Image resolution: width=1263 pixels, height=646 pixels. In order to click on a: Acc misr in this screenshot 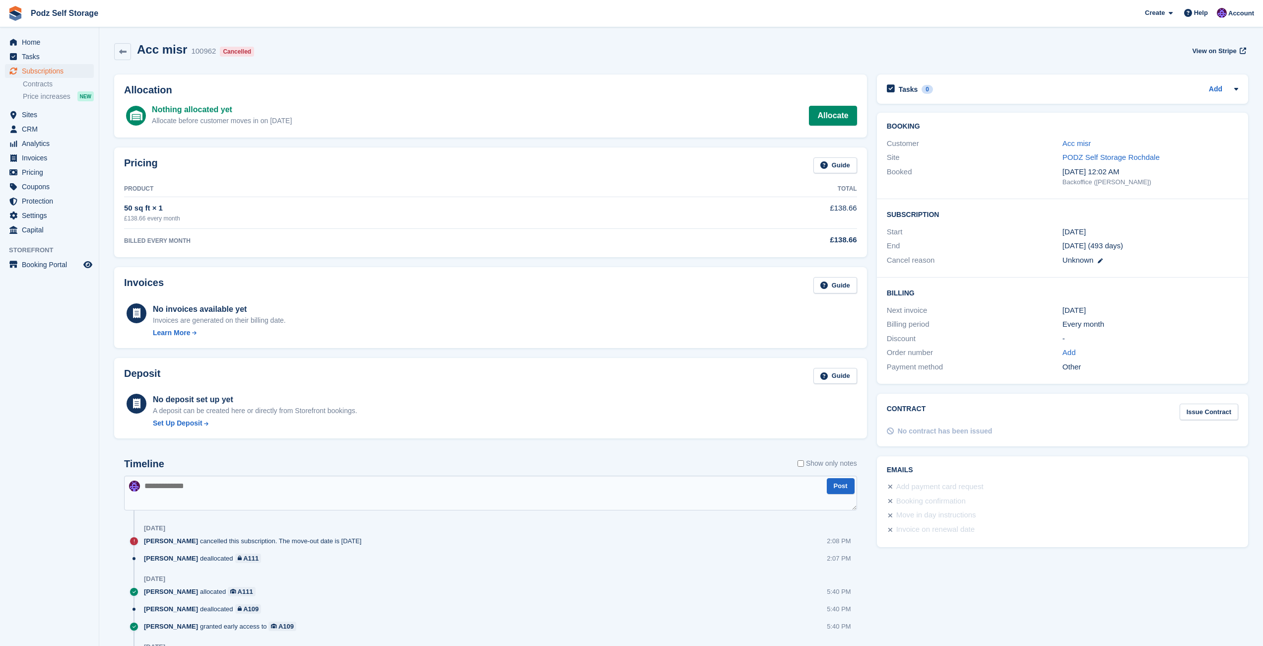, I will do `click(1077, 143)`.